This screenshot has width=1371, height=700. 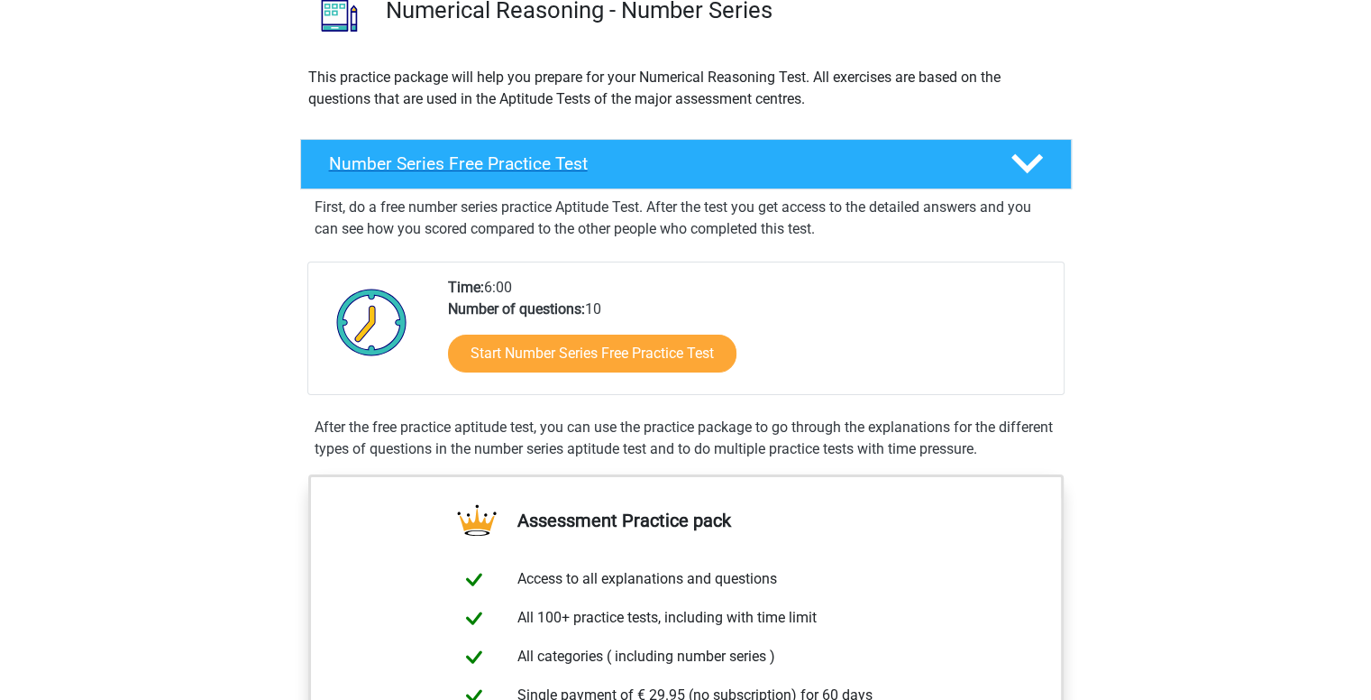 What do you see at coordinates (466, 287) in the screenshot?
I see `b: Time:` at bounding box center [466, 287].